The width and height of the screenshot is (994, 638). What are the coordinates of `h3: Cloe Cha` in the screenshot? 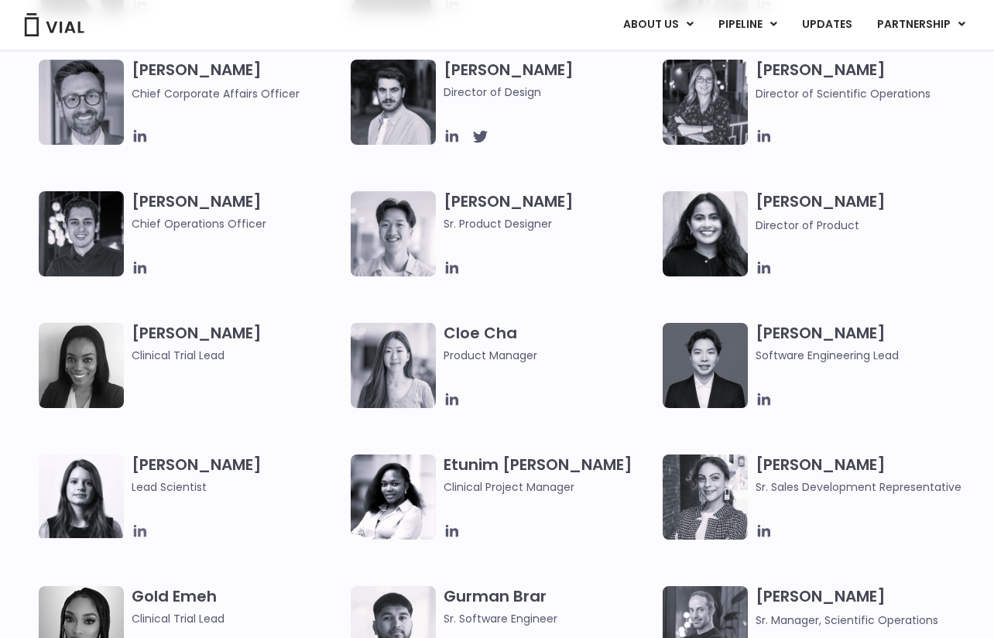 It's located at (549, 343).